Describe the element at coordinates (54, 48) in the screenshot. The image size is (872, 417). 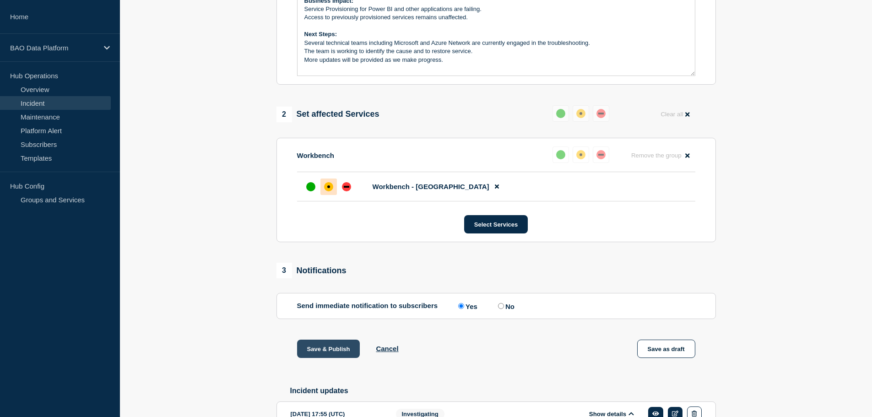
I see `p: BAO Data Platform` at that location.